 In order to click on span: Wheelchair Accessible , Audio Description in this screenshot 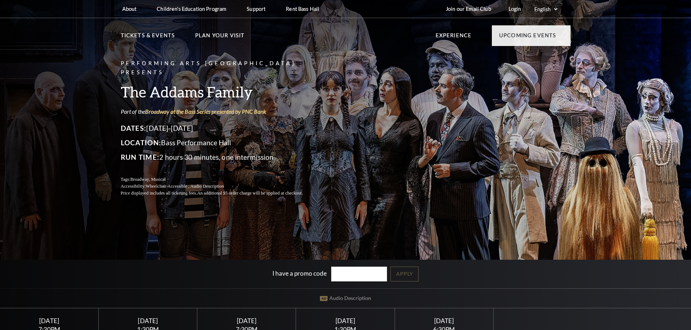, I will do `click(185, 186)`.